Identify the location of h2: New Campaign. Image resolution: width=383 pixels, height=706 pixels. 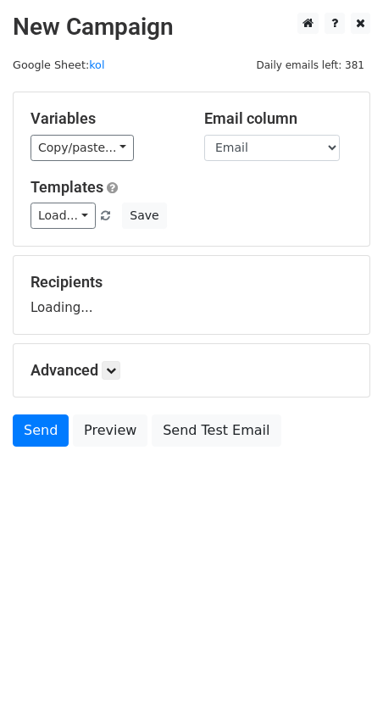
(192, 27).